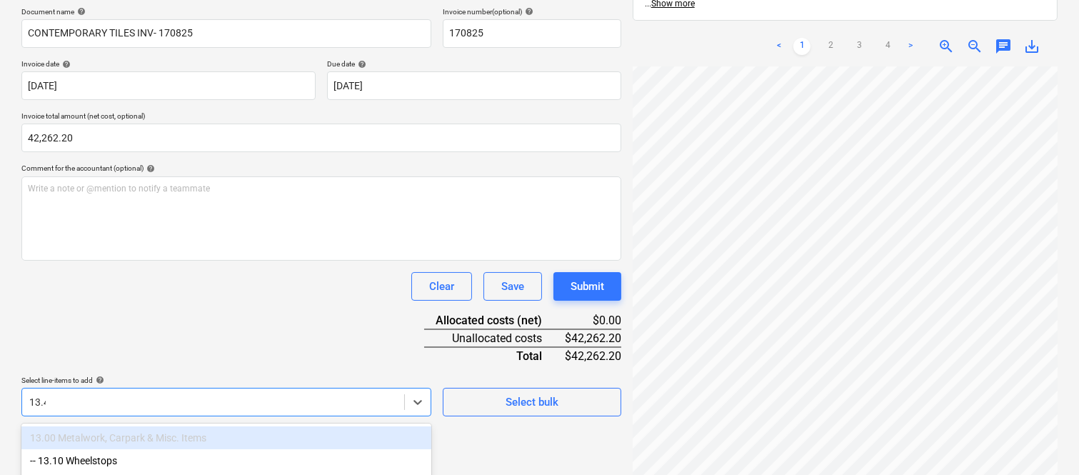 The width and height of the screenshot is (1079, 475). What do you see at coordinates (1003, 46) in the screenshot?
I see `span: chat` at bounding box center [1003, 46].